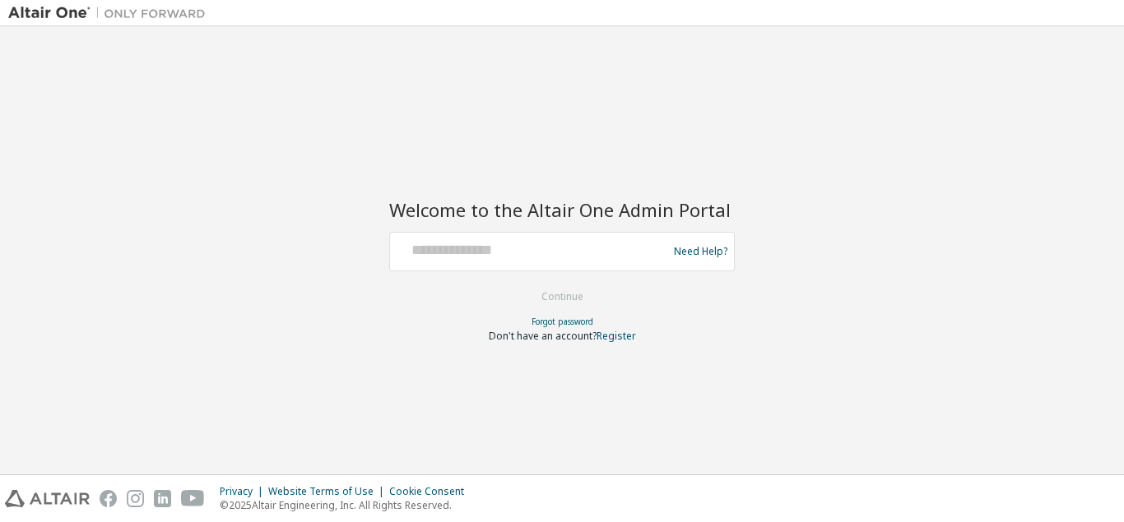  Describe the element at coordinates (346, 505) in the screenshot. I see `p: © 2025 Altair Engineering, Inc. All Rights Reserved.` at that location.